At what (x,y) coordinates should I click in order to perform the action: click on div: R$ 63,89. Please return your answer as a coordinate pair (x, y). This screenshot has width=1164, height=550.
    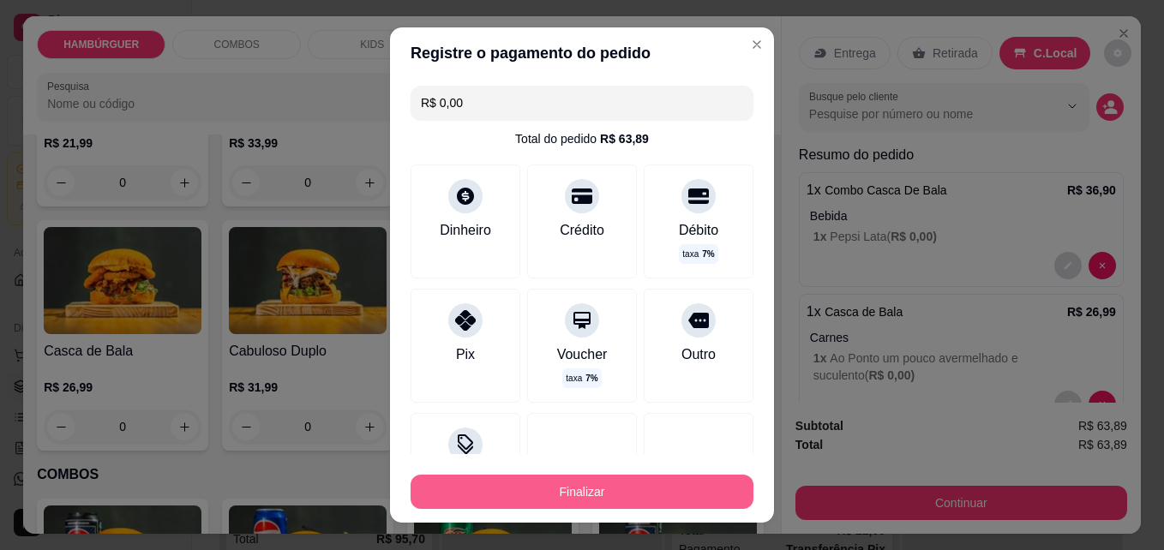
    Looking at the image, I should click on (624, 139).